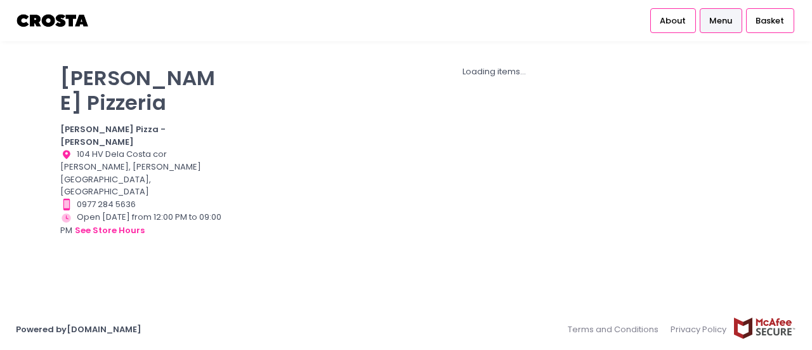 Image resolution: width=812 pixels, height=350 pixels. Describe the element at coordinates (141, 204) in the screenshot. I see `div: 0977 284 5636` at that location.